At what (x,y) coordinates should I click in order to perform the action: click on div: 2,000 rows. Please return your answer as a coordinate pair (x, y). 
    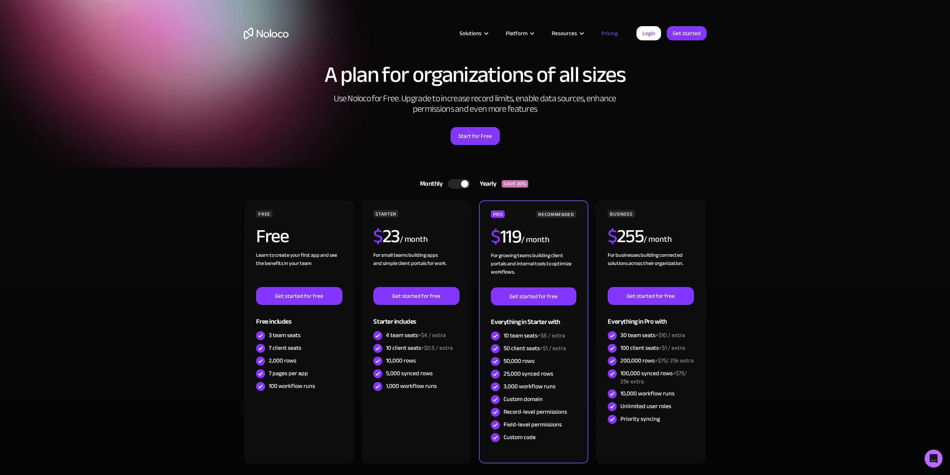
    Looking at the image, I should click on (283, 360).